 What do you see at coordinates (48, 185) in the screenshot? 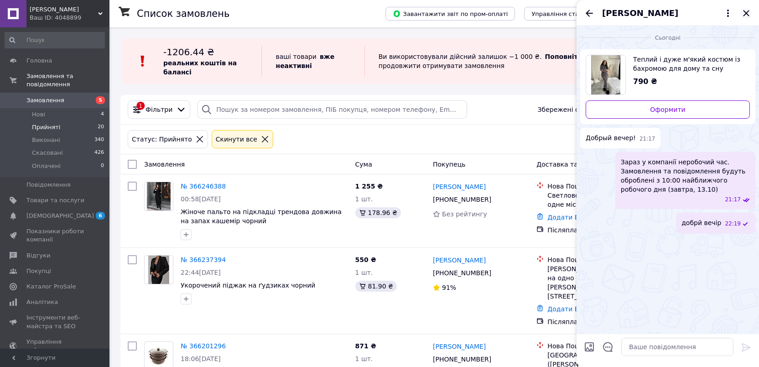
I see `span: Повідомлення` at bounding box center [48, 185].